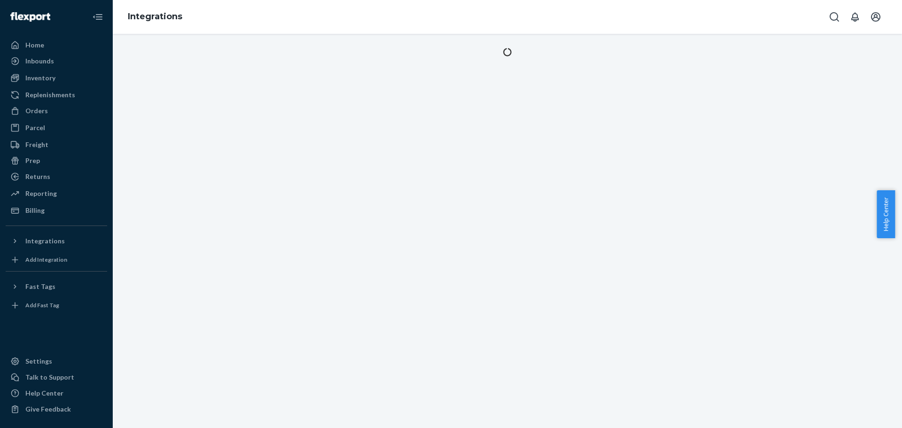 This screenshot has width=902, height=428. What do you see at coordinates (41, 194) in the screenshot?
I see `div: Reporting` at bounding box center [41, 194].